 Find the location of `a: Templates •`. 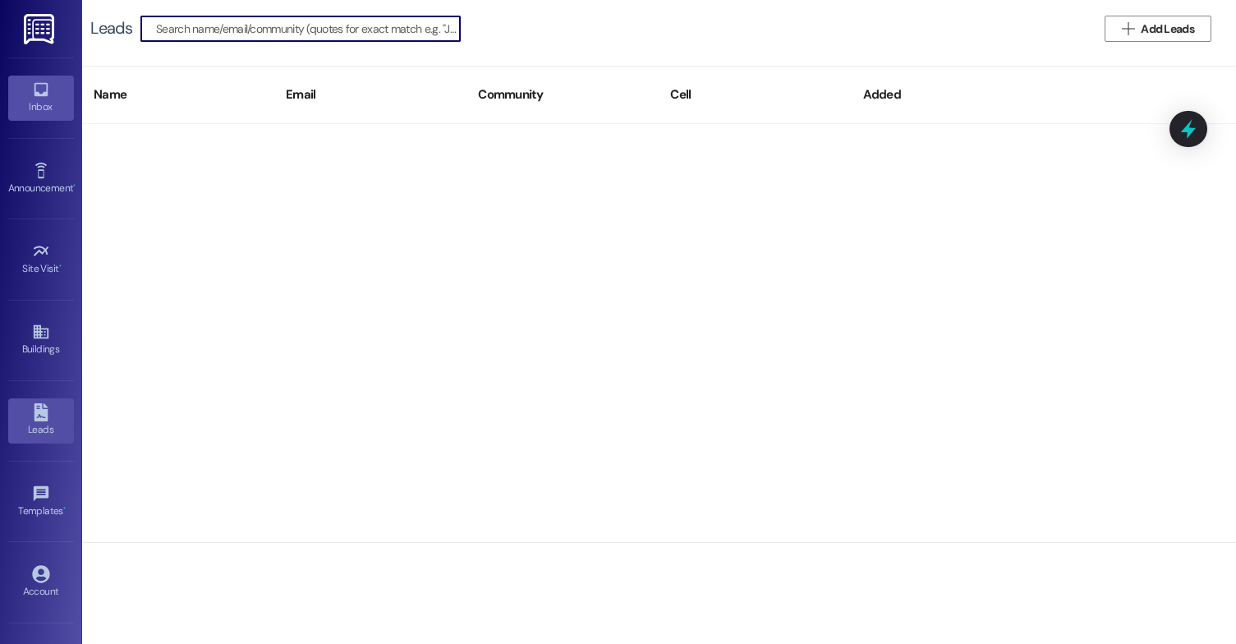

a: Templates • is located at coordinates (41, 502).